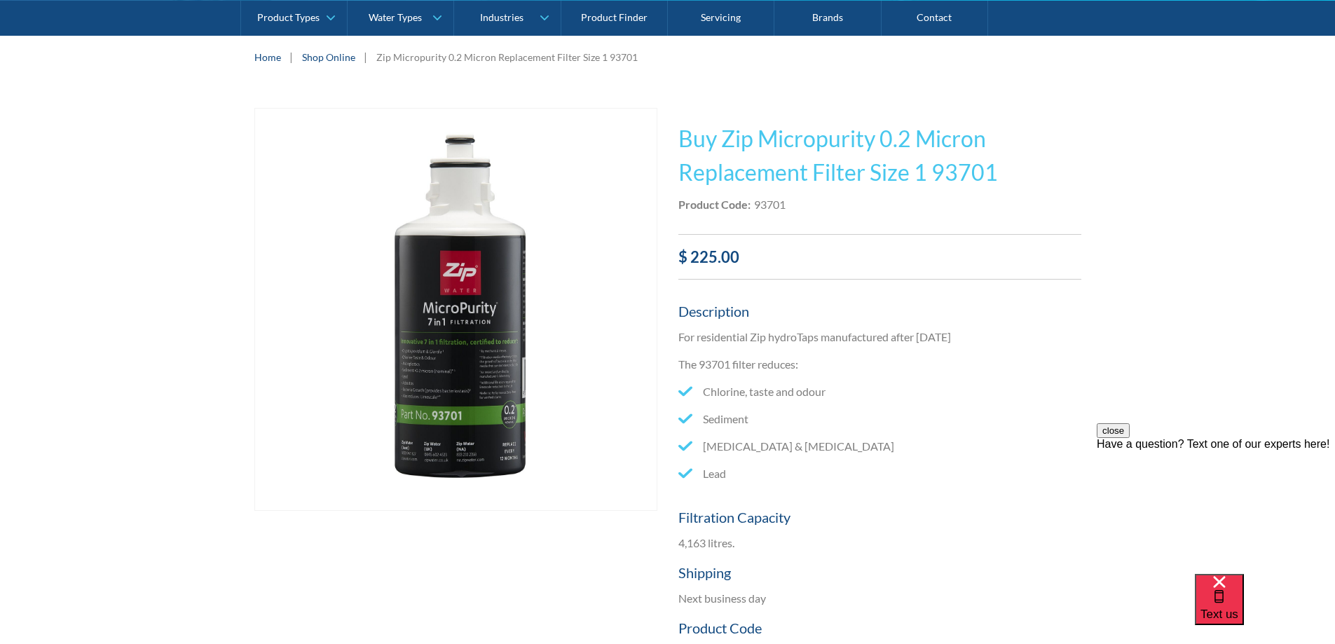 This screenshot has height=644, width=1335. I want to click on div: $ 225.00, so click(880, 257).